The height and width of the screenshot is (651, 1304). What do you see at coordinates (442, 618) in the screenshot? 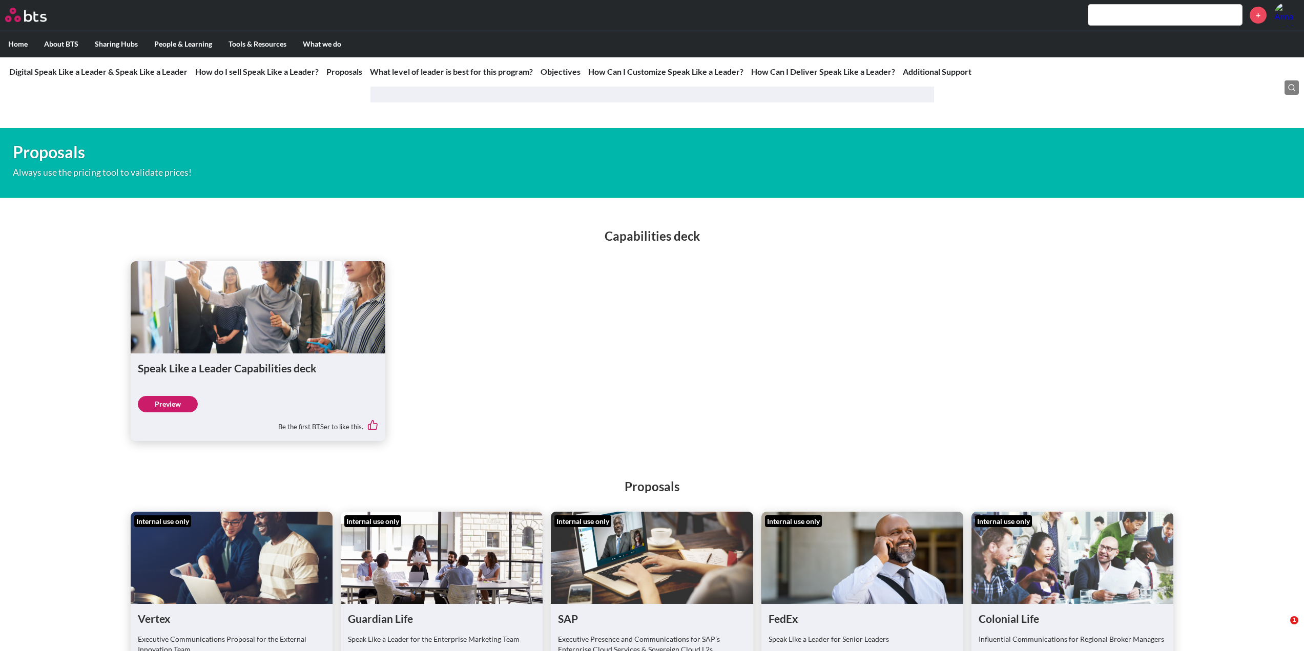
I see `h1: Guardian Life` at bounding box center [442, 618].